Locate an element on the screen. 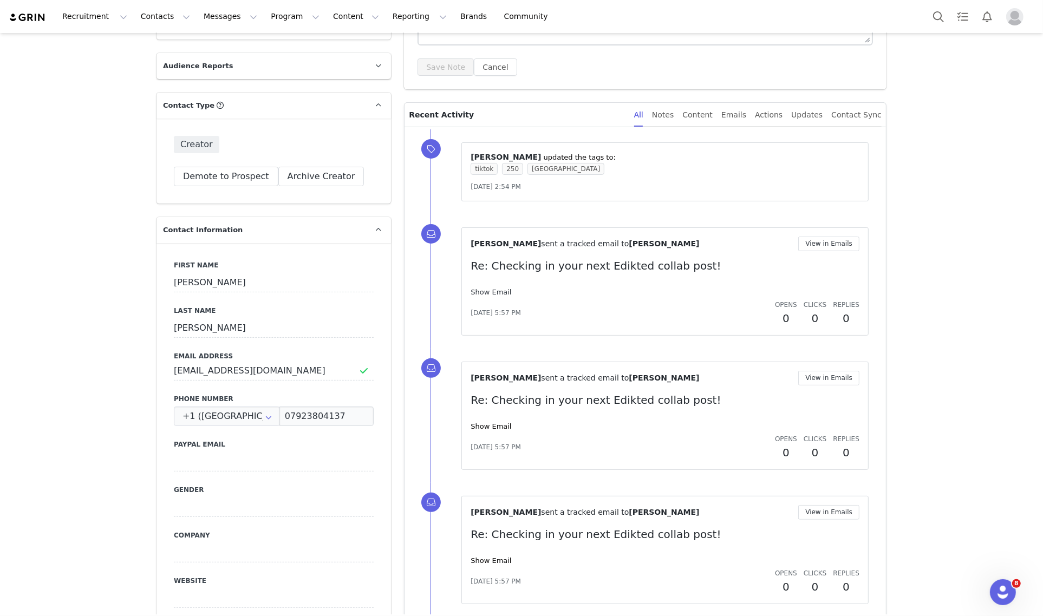 This screenshot has width=1043, height=616. label: Last Name is located at coordinates (273, 311).